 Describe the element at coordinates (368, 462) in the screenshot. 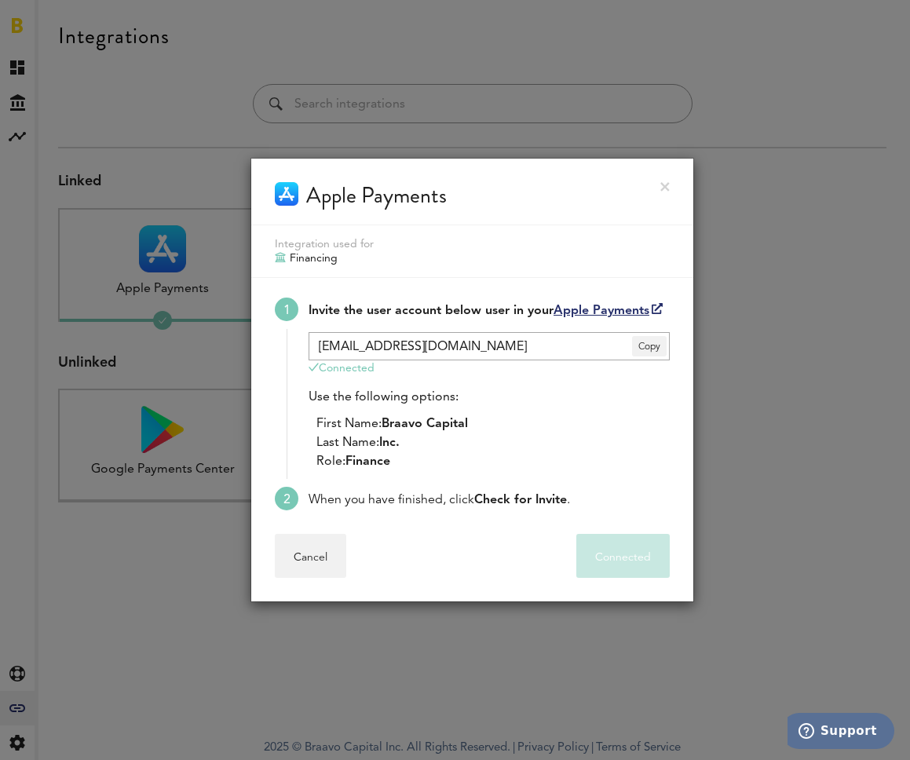

I see `span: Finance` at that location.